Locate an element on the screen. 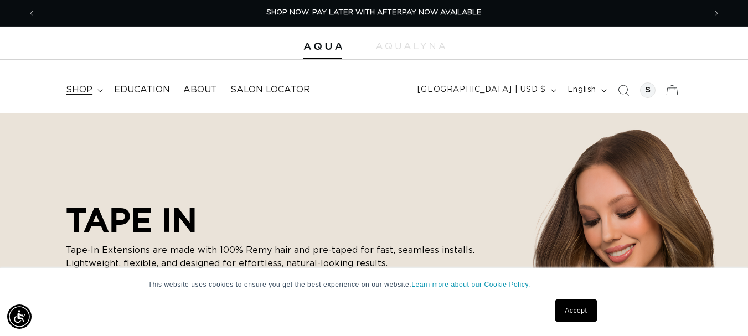 The image size is (748, 336). button: English is located at coordinates (585, 90).